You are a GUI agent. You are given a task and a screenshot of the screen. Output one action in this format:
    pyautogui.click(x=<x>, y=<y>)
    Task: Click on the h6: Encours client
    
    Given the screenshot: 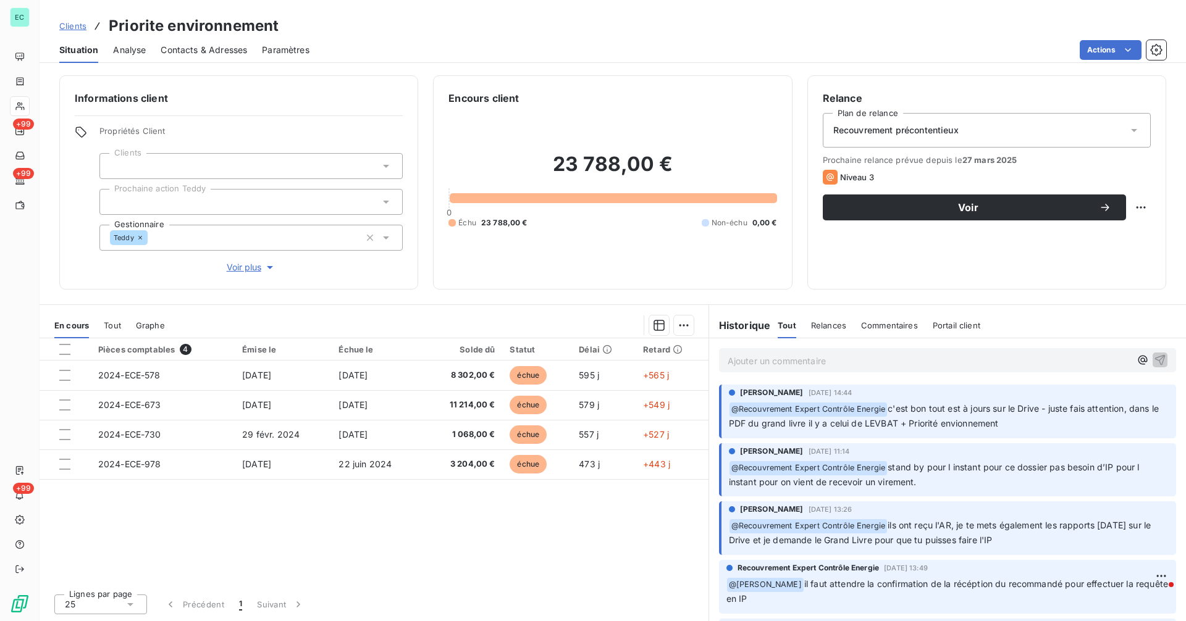 What is the action you would take?
    pyautogui.click(x=484, y=98)
    